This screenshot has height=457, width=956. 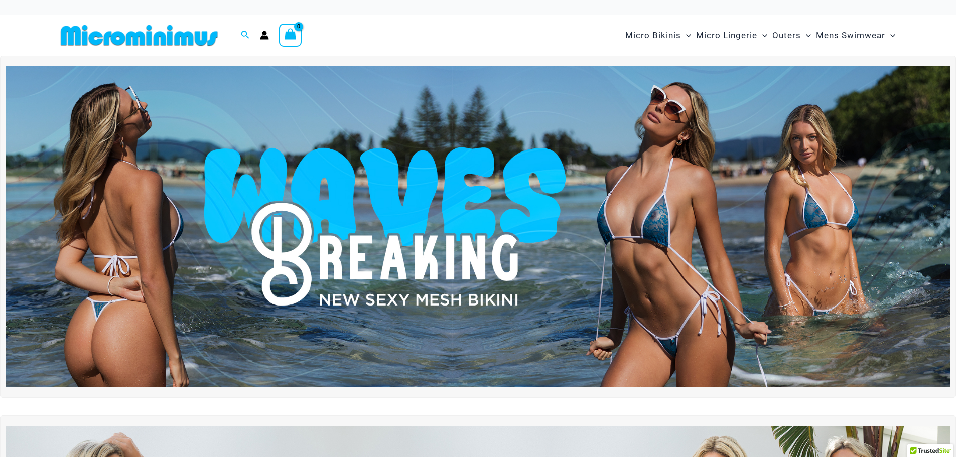 I want to click on img: Waves Breaking Ocean Bikini Pack, so click(x=478, y=227).